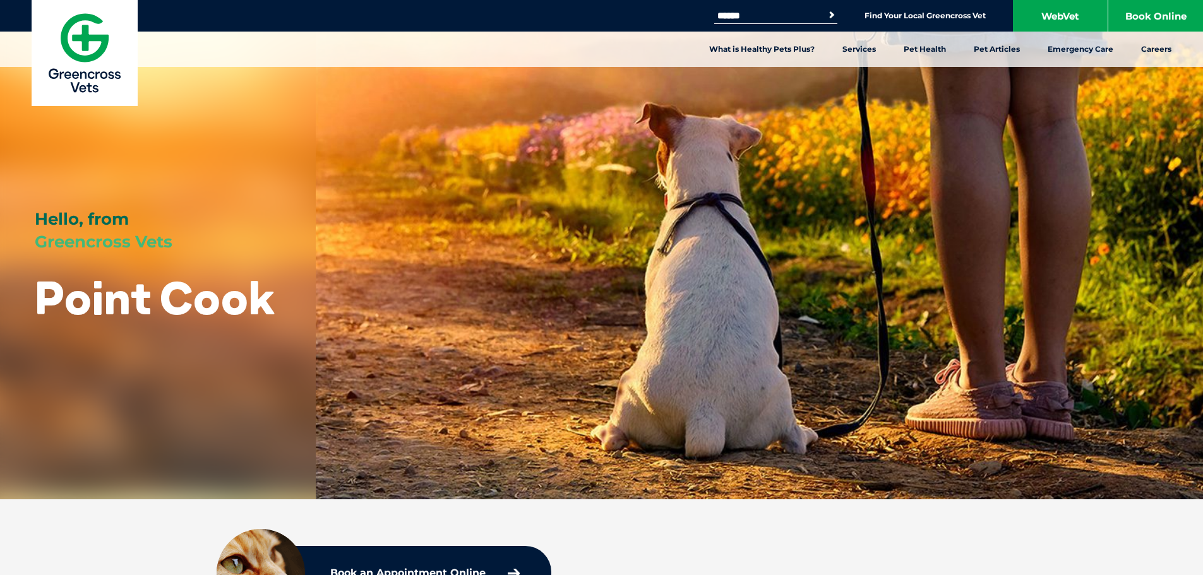 This screenshot has width=1203, height=575. Describe the element at coordinates (761, 49) in the screenshot. I see `a: What is Healthy Pets Plus?` at that location.